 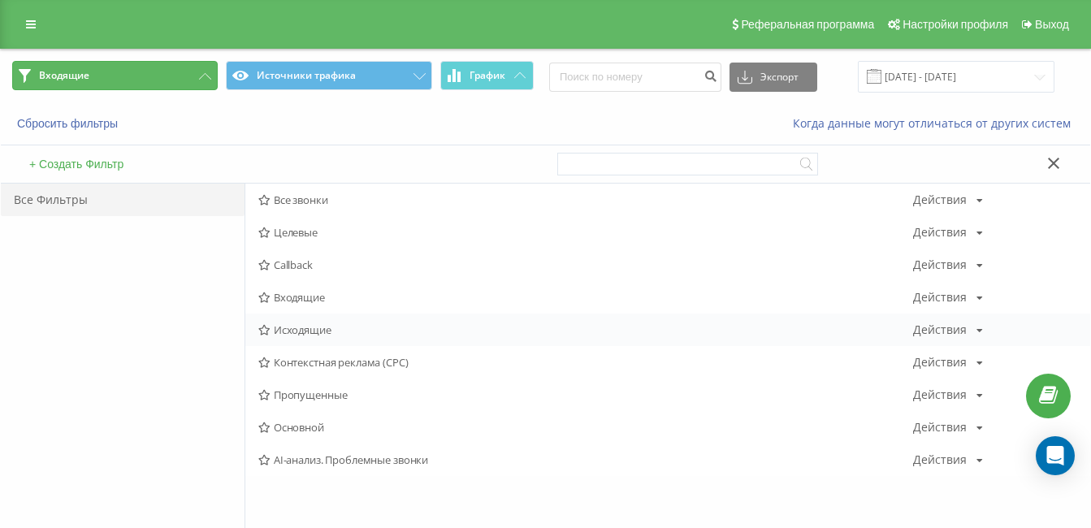 I want to click on span: Пропущенные, so click(x=586, y=395).